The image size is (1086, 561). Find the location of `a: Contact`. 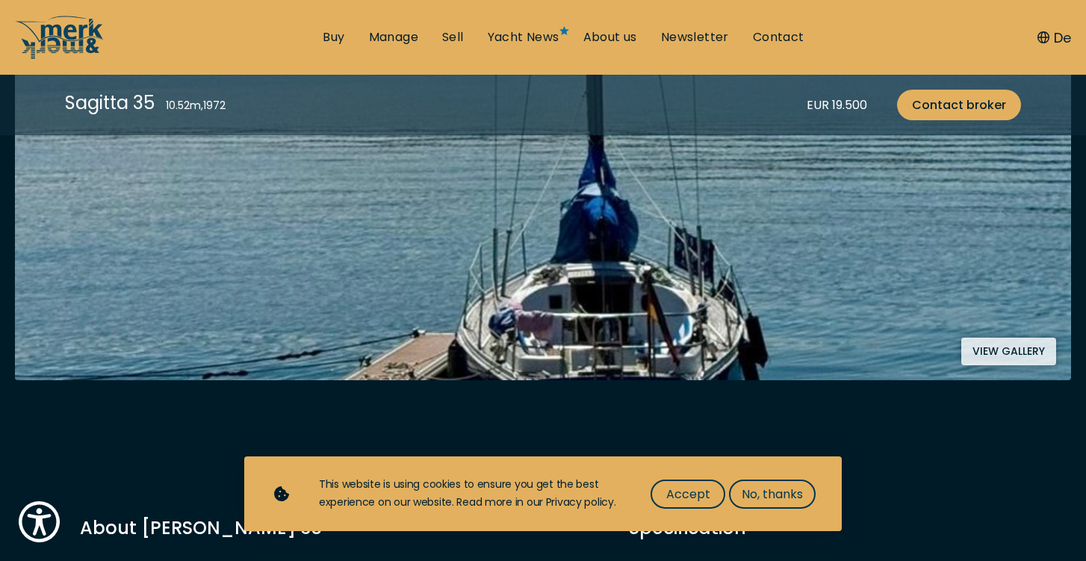

a: Contact is located at coordinates (778, 37).